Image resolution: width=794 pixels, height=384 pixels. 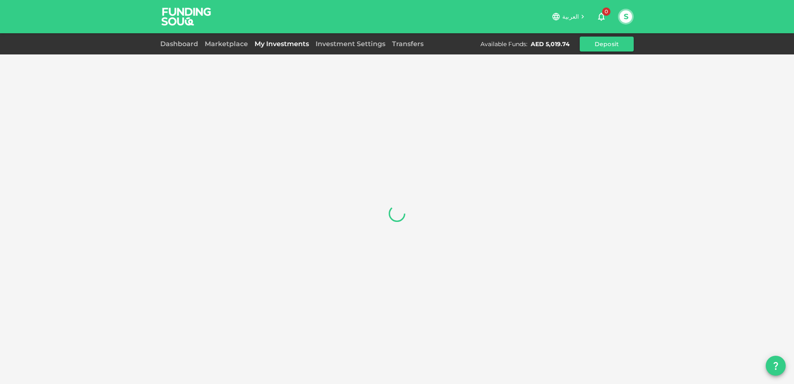 I want to click on a: Dashboard, so click(x=181, y=44).